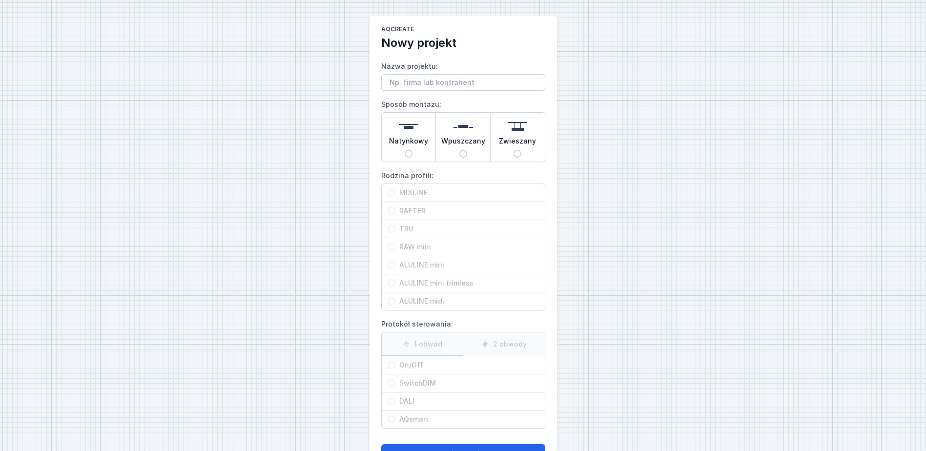 The width and height of the screenshot is (926, 451). I want to click on input: Wpuszczany, so click(463, 154).